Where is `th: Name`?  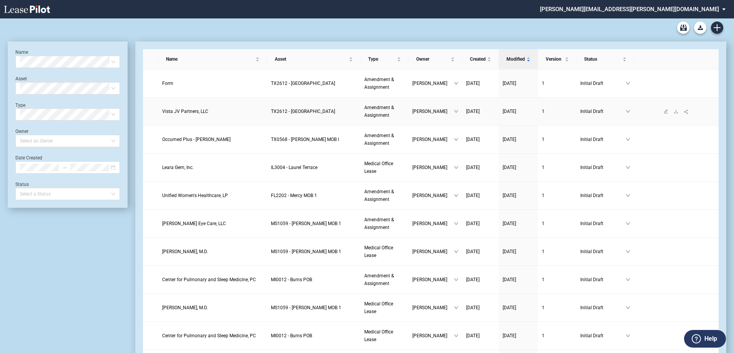 th: Name is located at coordinates (213, 59).